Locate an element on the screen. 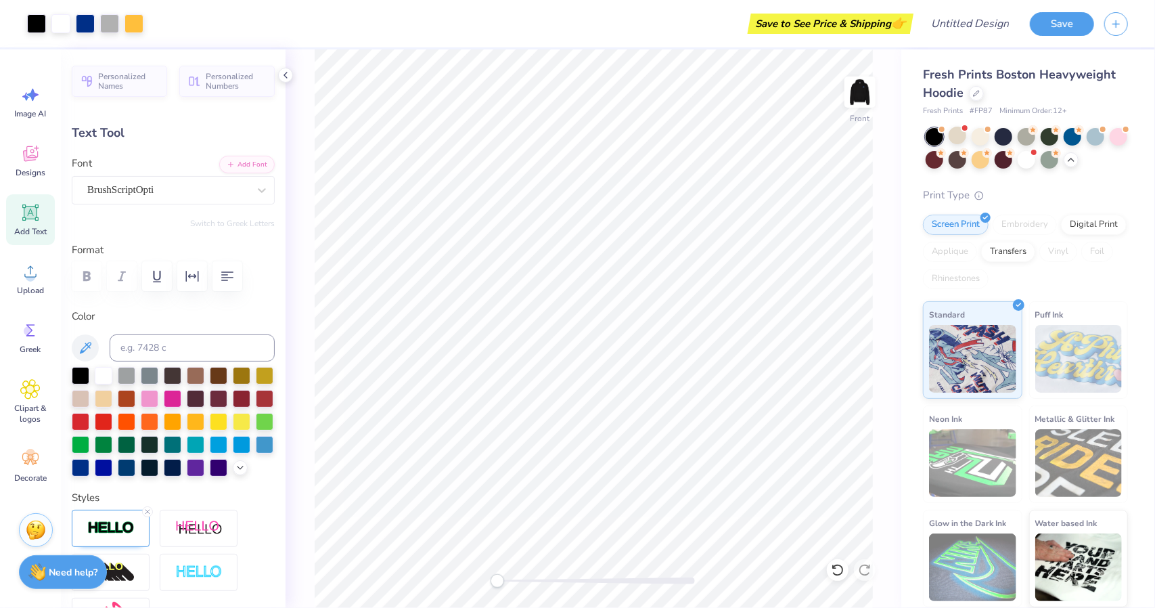 Image resolution: width=1155 pixels, height=608 pixels. div: Digital Print is located at coordinates (1093, 225).